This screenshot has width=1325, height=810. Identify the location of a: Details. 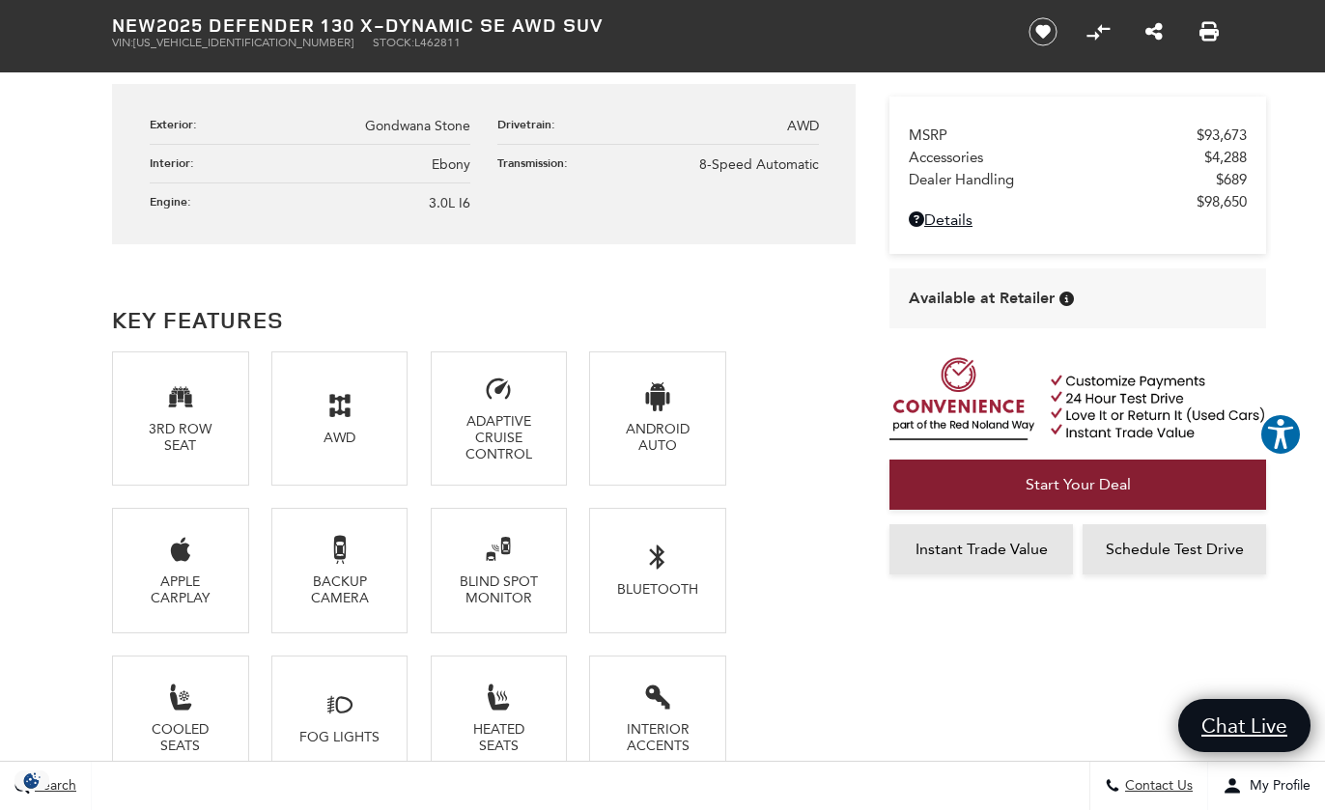
(1078, 219).